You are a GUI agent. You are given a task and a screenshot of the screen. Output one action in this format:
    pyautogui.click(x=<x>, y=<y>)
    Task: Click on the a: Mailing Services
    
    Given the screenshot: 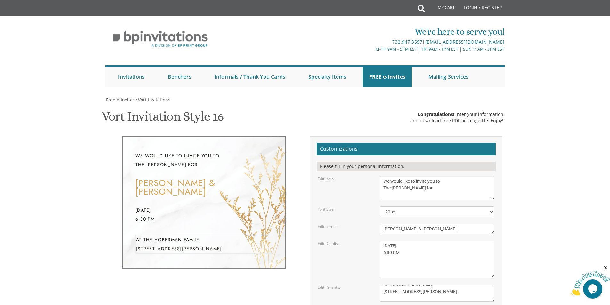 What is the action you would take?
    pyautogui.click(x=448, y=77)
    